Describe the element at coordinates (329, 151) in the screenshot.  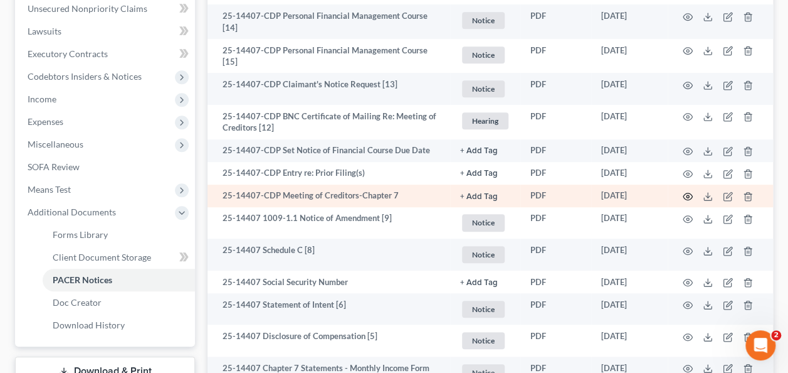
I see `td: 25-14407-CDP Set Notice of Financial Course Due Date` at that location.